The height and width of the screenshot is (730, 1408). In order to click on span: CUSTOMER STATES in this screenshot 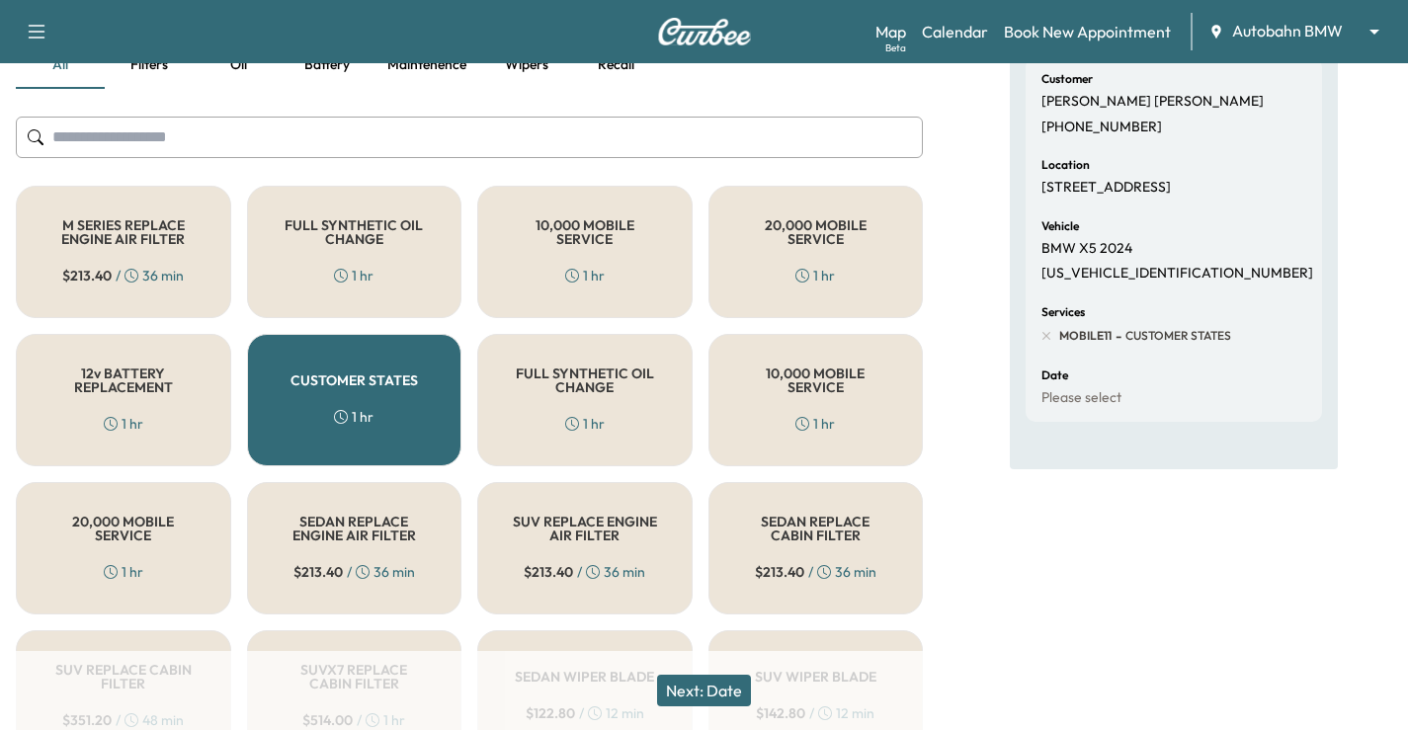, I will do `click(1176, 336)`.